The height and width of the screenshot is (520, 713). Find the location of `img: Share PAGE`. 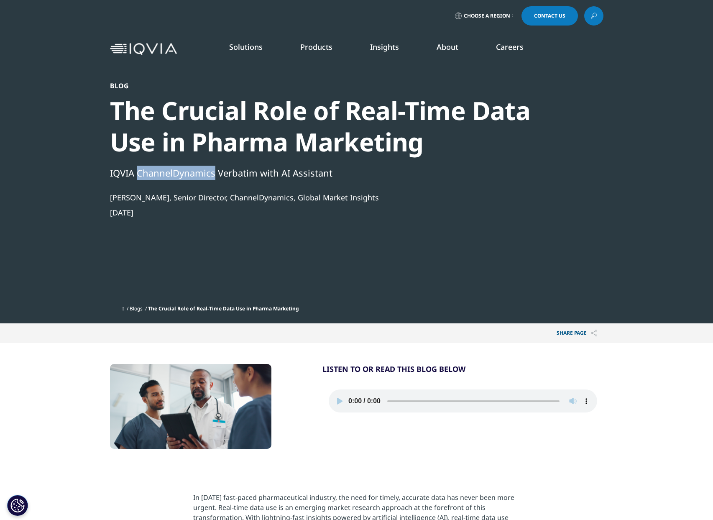

img: Share PAGE is located at coordinates (593, 333).